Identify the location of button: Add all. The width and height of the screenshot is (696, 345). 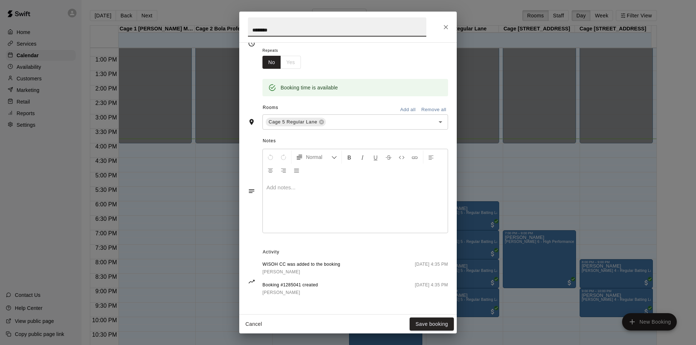
(408, 110).